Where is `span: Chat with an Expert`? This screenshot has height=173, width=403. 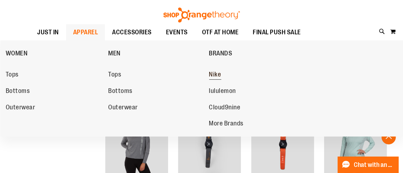
span: Chat with an Expert is located at coordinates (374, 164).